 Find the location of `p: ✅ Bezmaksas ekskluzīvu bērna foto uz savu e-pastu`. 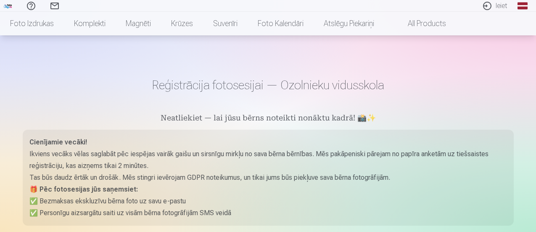

p: ✅ Bezmaksas ekskluzīvu bērna foto uz savu e-pastu is located at coordinates (268, 201).